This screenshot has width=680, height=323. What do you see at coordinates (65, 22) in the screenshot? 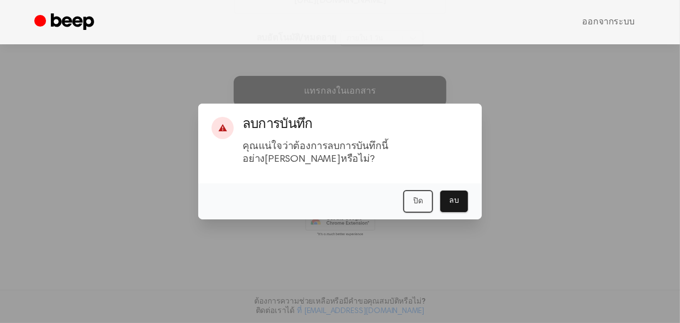
I see `a: บี๊บ` at bounding box center [65, 22].